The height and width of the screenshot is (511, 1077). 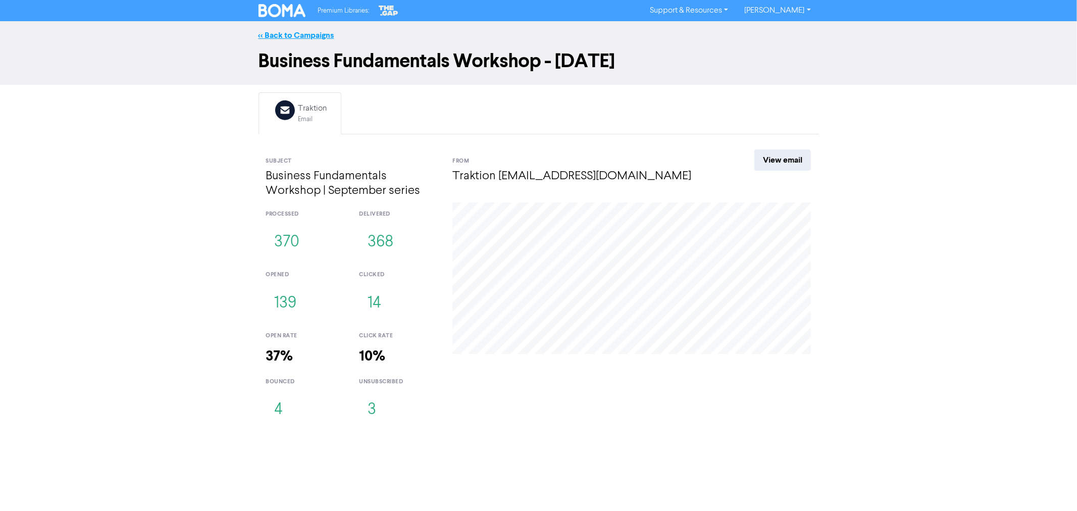 I want to click on div: bounced, so click(x=305, y=382).